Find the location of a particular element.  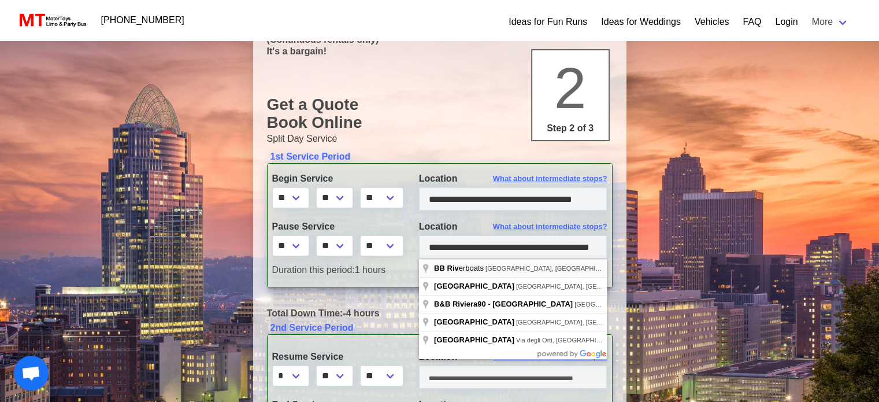

span: Total Down Time: is located at coordinates (305, 313).